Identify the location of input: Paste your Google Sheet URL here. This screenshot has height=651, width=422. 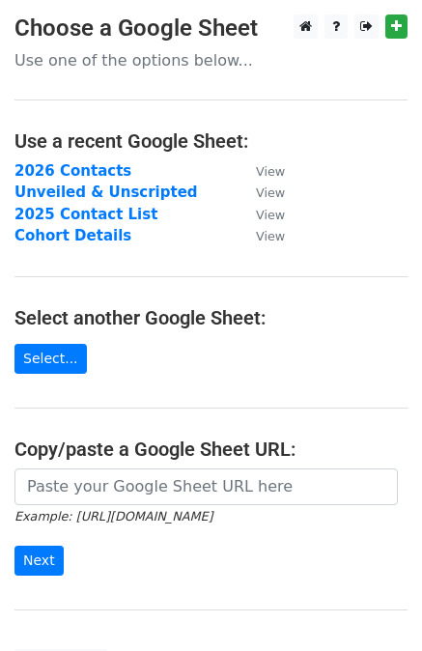
(206, 487).